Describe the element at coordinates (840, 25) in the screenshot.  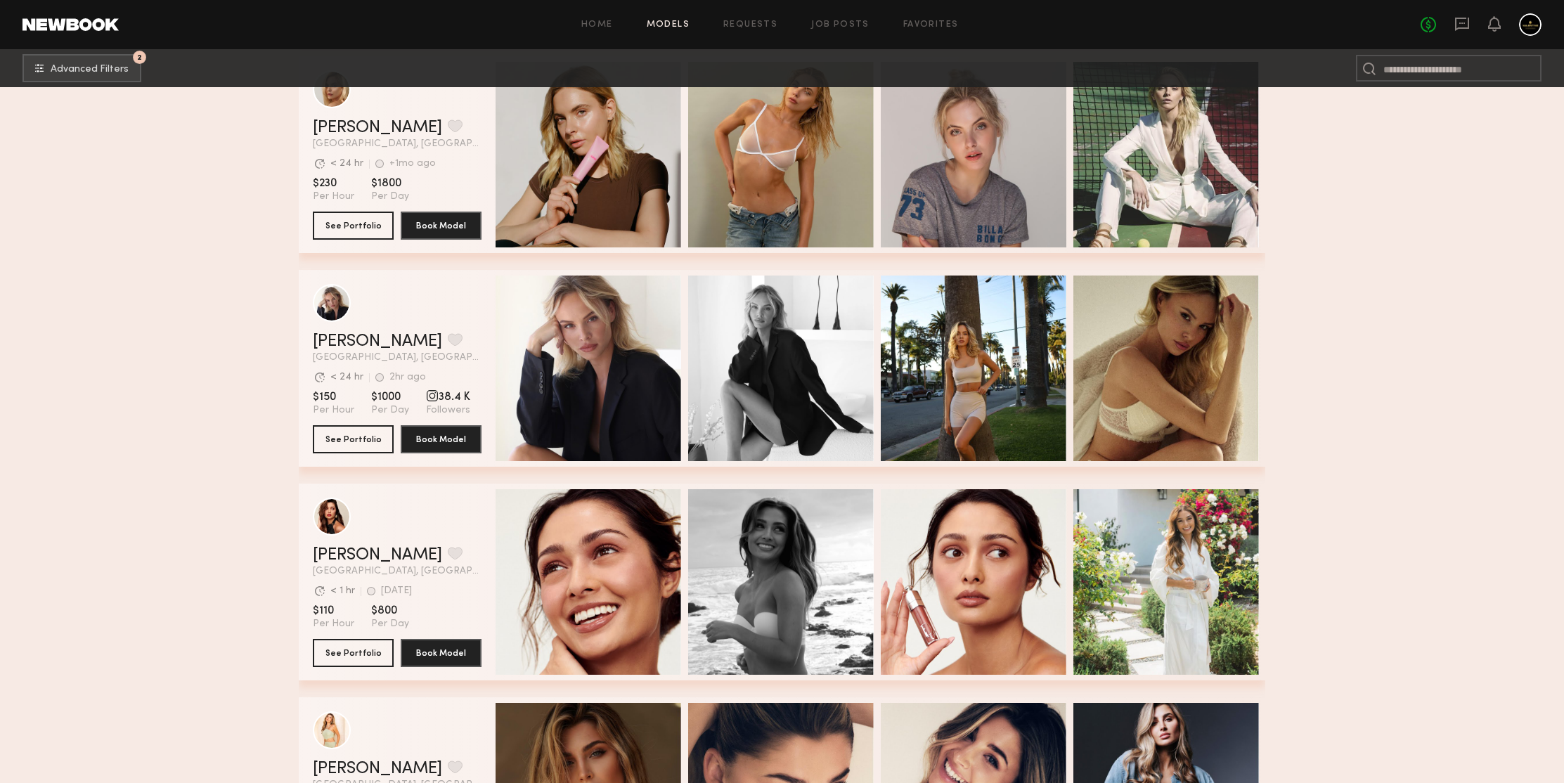
I see `a: Job Posts` at that location.